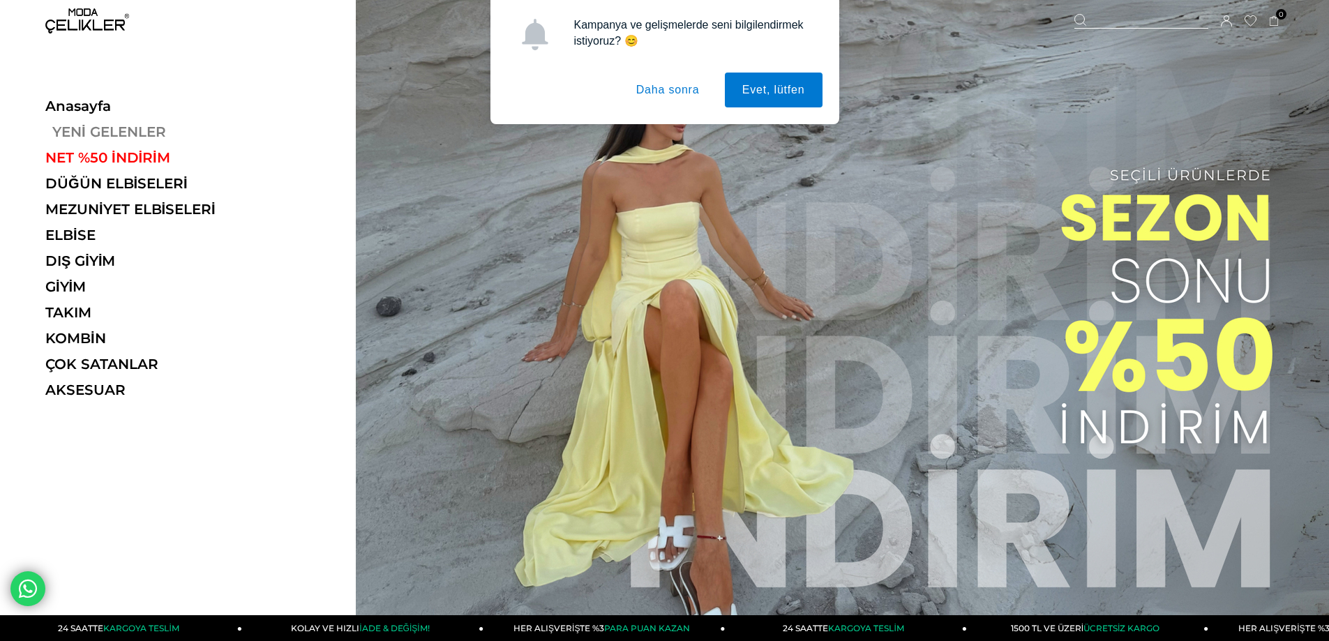  Describe the element at coordinates (141, 209) in the screenshot. I see `a: MEZUNİYET ELBİSELERİ` at that location.